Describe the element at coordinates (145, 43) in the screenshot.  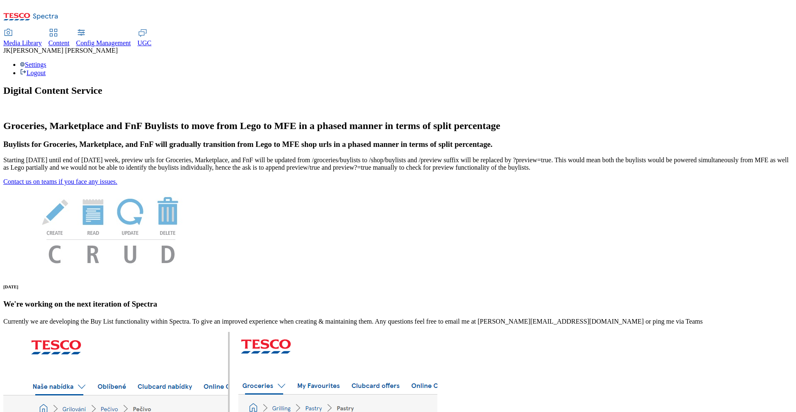
I see `span: UGC` at that location.